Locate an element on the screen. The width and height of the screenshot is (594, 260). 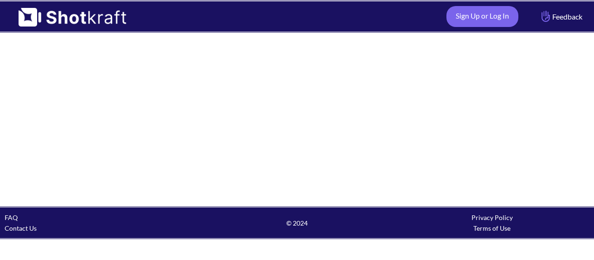
div: Privacy Policy is located at coordinates (492, 217).